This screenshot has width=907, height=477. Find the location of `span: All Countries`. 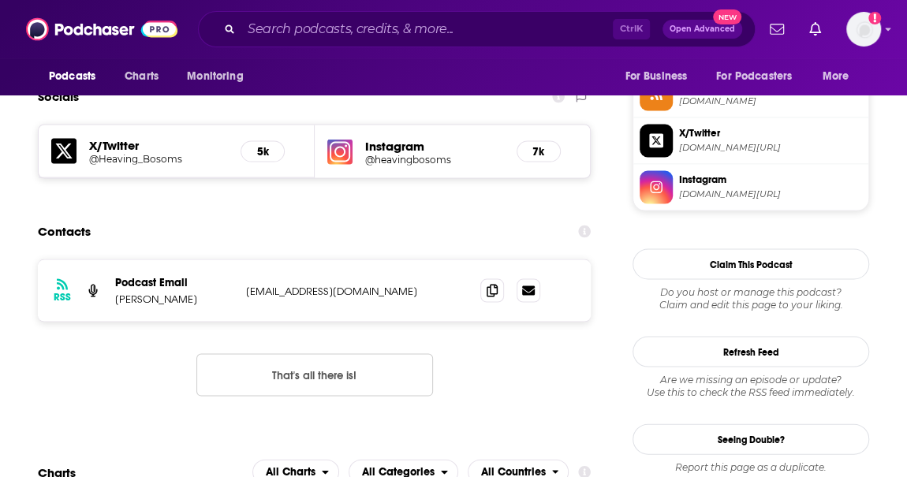

span: All Countries is located at coordinates (514, 472).